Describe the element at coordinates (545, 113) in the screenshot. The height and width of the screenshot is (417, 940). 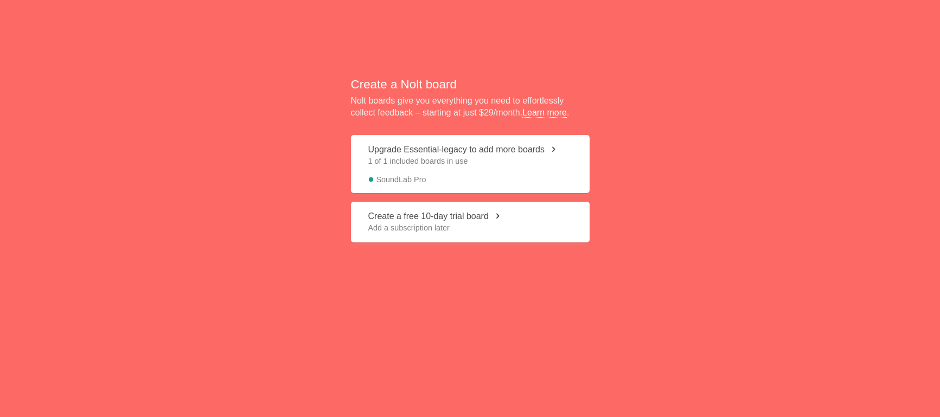
I see `a: Learn more` at that location.